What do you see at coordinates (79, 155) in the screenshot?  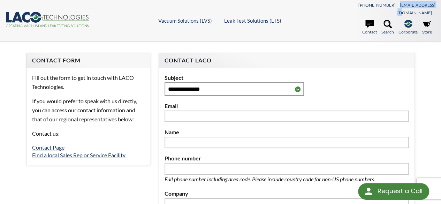 I see `a: Find a local Sales Rep or Service Facility` at bounding box center [79, 155].